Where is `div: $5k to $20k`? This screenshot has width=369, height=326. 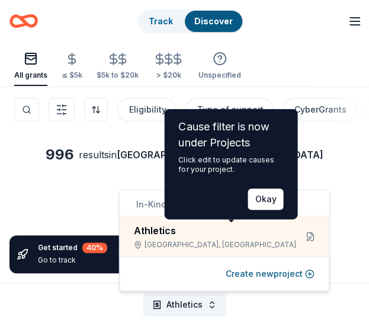
div: $5k to $20k is located at coordinates (117, 75).